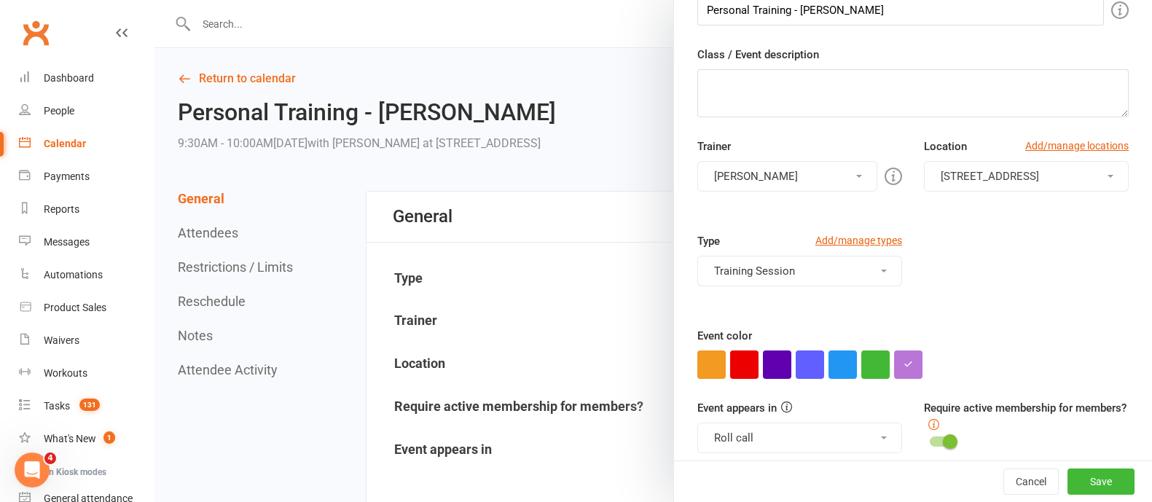  I want to click on a: Dashboard, so click(86, 78).